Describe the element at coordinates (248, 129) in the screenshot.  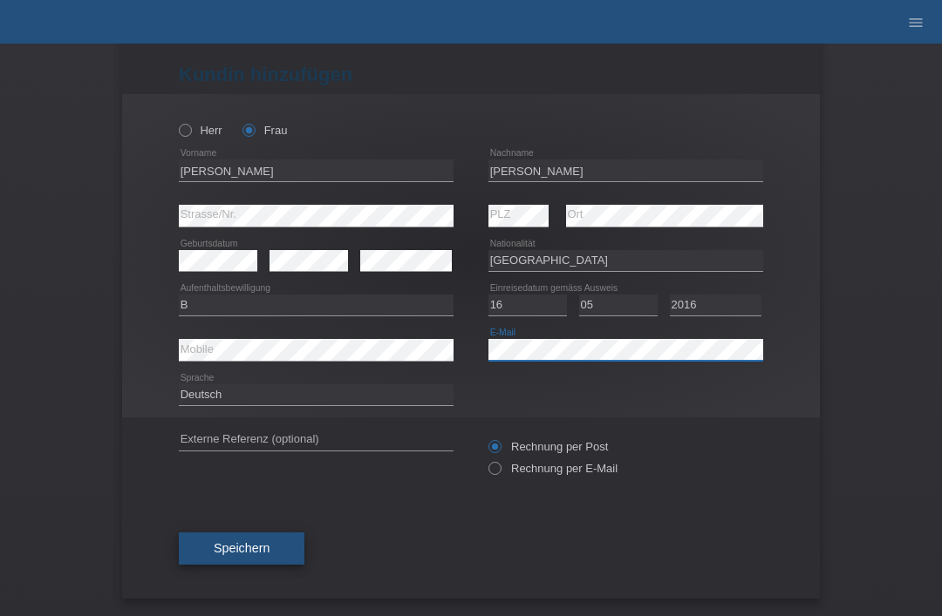
I see `input: Frau` at that location.